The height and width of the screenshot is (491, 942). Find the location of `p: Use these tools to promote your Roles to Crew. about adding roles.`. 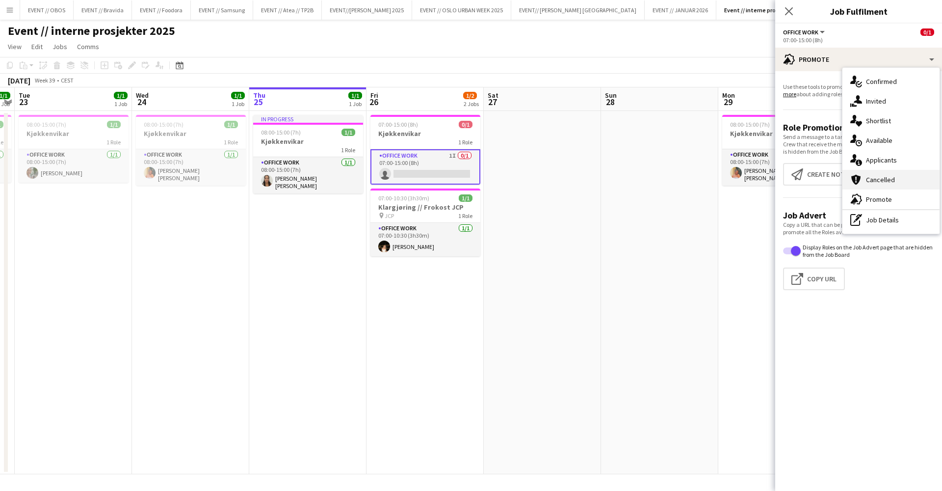

p: Use these tools to promote your Roles to Crew. about adding roles. is located at coordinates (859, 90).